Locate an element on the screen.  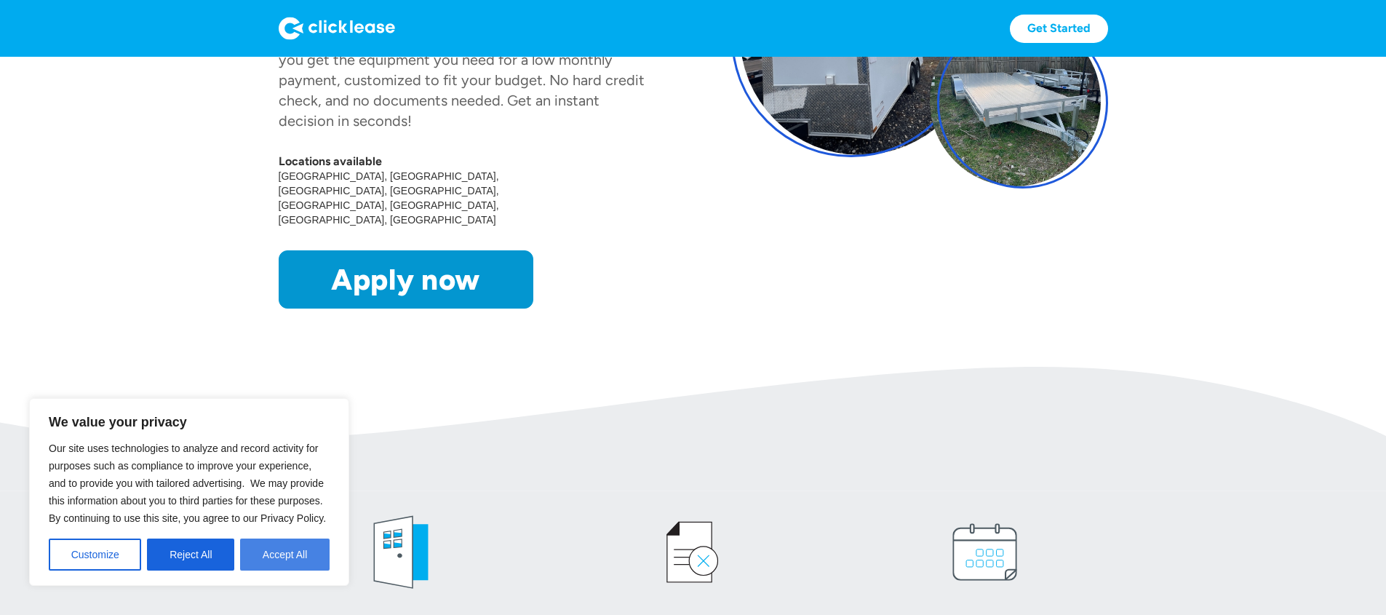
a: Get Started is located at coordinates (1059, 28).